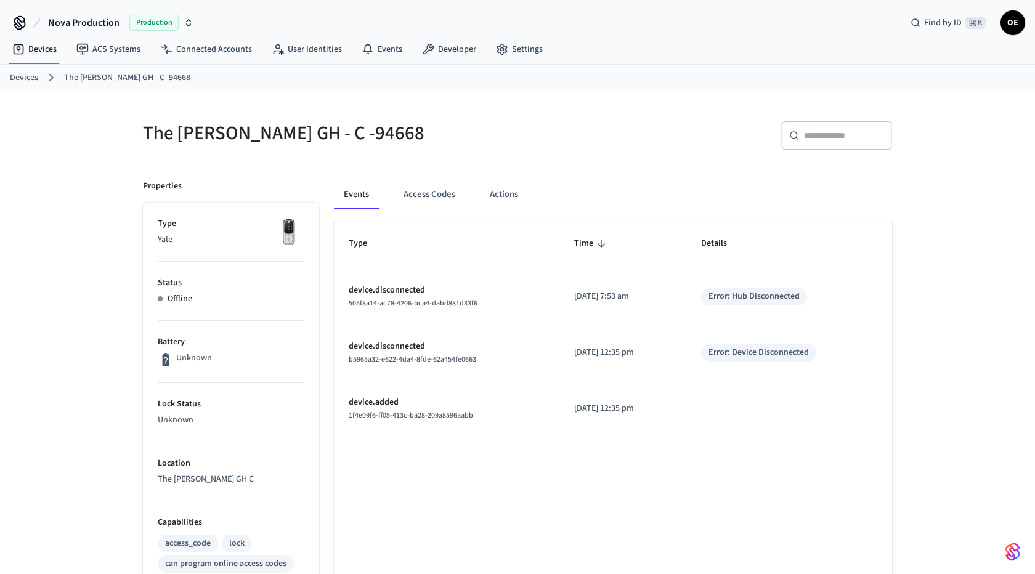 The image size is (1035, 574). I want to click on img: SeamLogoGradient.69752ec5.svg, so click(1013, 552).